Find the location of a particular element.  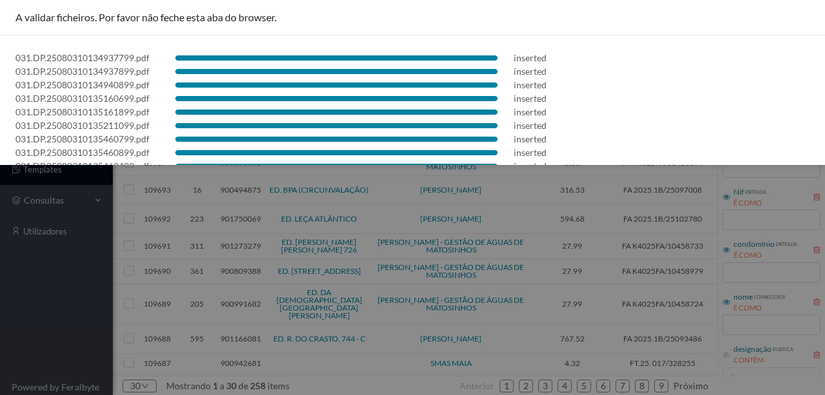

div: 031.DP.25080310135463499.pdf is located at coordinates (83, 166).